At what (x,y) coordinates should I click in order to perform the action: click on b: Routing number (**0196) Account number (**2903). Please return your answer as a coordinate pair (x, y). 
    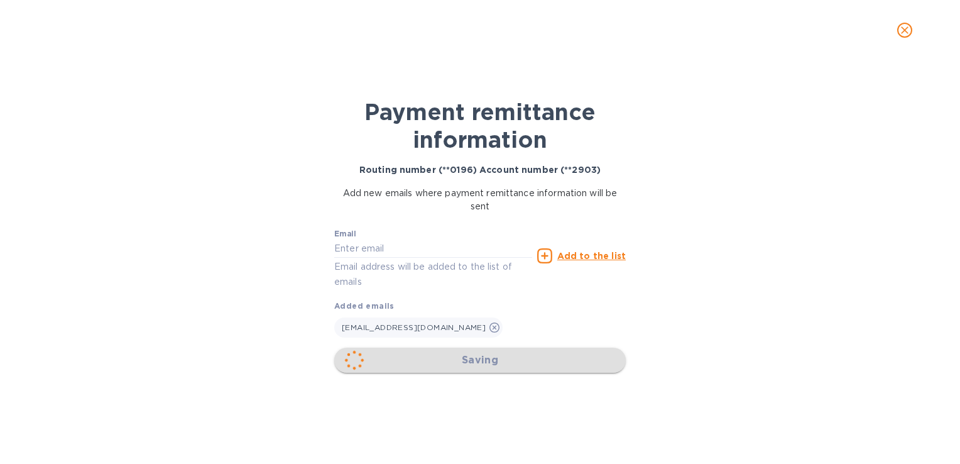
    Looking at the image, I should click on (480, 170).